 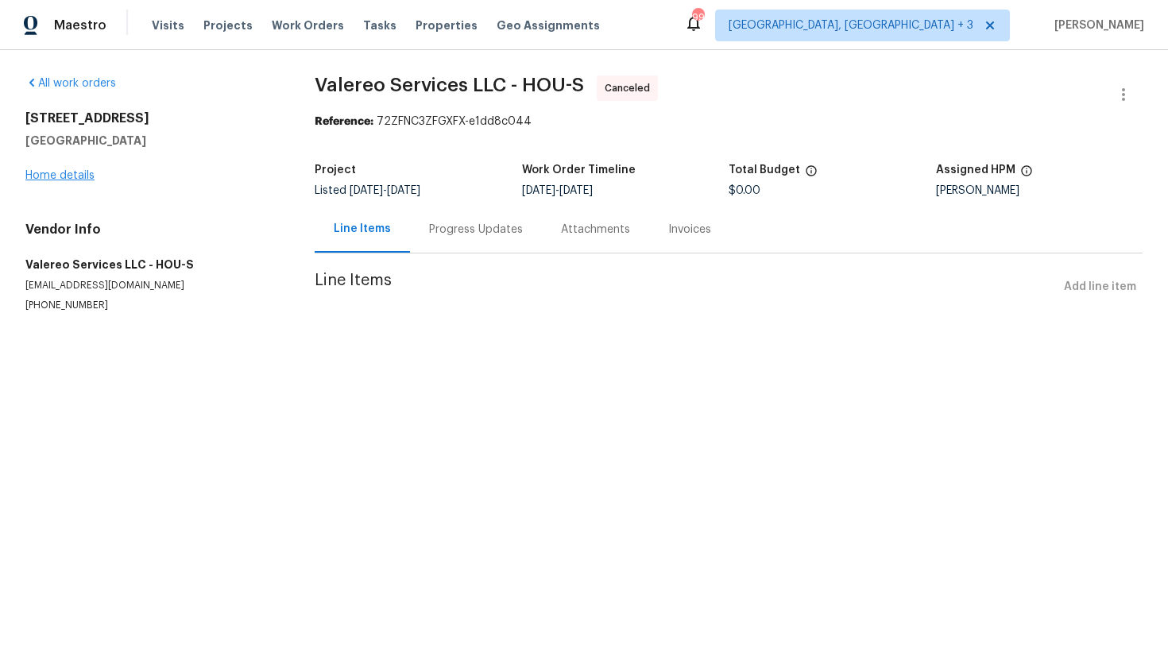 What do you see at coordinates (367, 191) in the screenshot?
I see `span: Listed` at bounding box center [367, 191].